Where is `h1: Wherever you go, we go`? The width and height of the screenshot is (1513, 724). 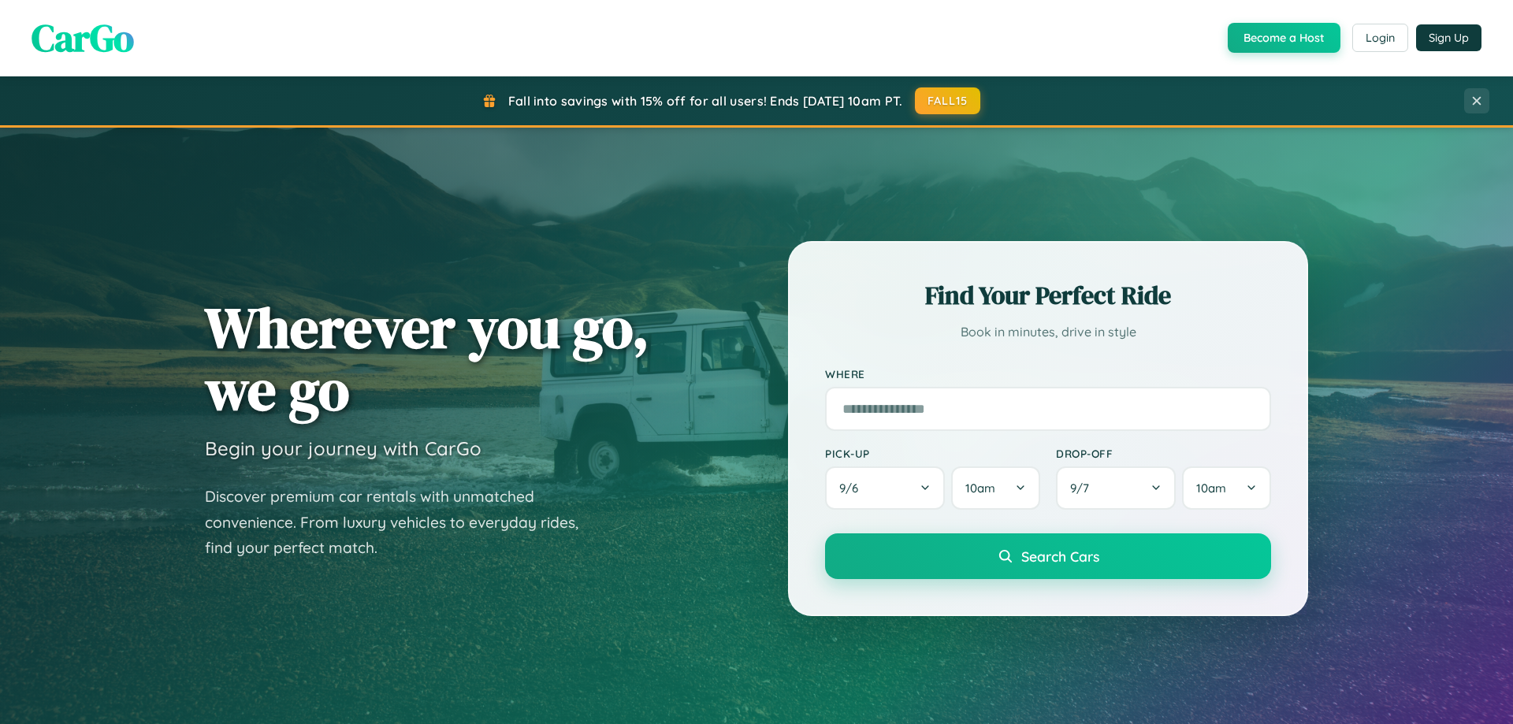
h1: Wherever you go, we go is located at coordinates (427, 359).